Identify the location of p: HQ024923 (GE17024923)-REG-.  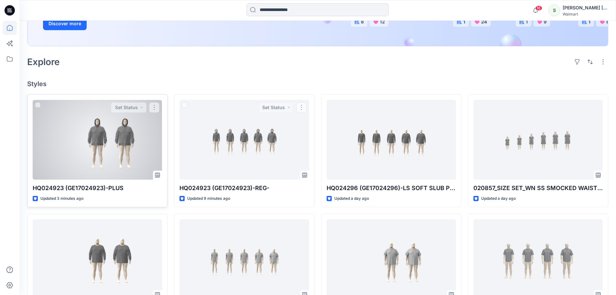
(244, 188).